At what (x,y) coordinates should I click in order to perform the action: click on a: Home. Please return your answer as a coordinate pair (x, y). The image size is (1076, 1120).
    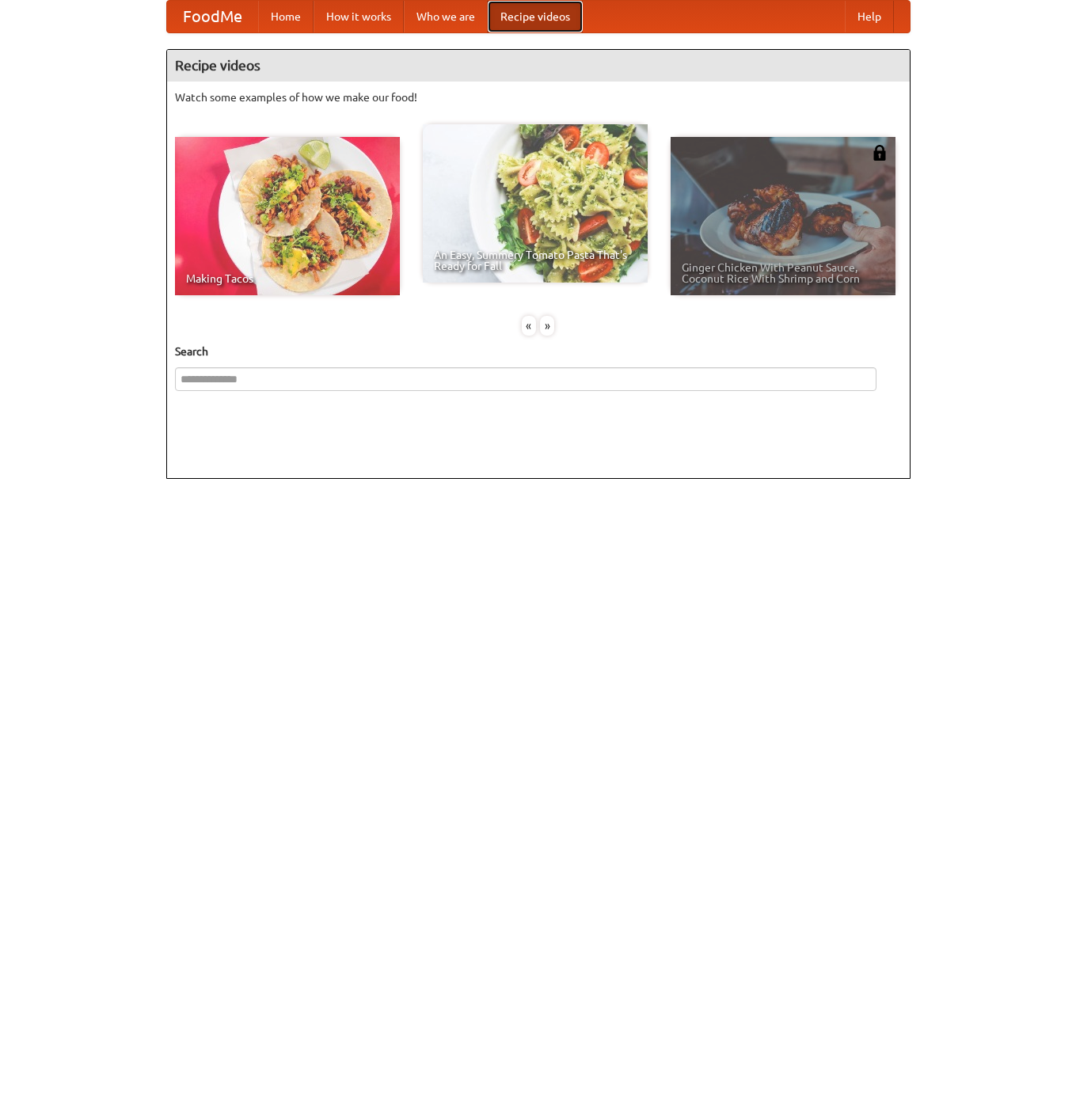
    Looking at the image, I should click on (286, 17).